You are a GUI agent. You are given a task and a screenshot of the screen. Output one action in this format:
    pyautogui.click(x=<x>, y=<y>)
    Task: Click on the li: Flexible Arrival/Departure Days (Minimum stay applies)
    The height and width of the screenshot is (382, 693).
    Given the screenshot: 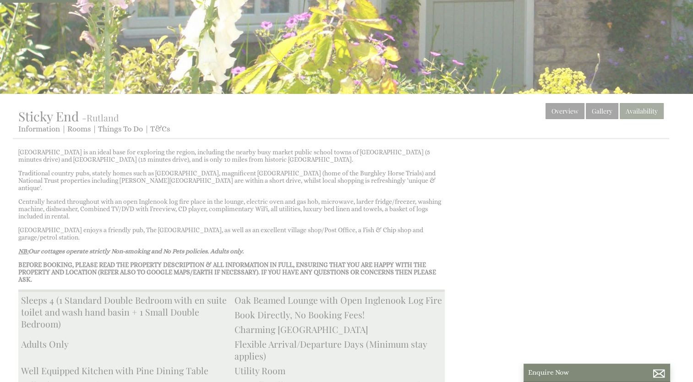 What is the action you would take?
    pyautogui.click(x=338, y=350)
    